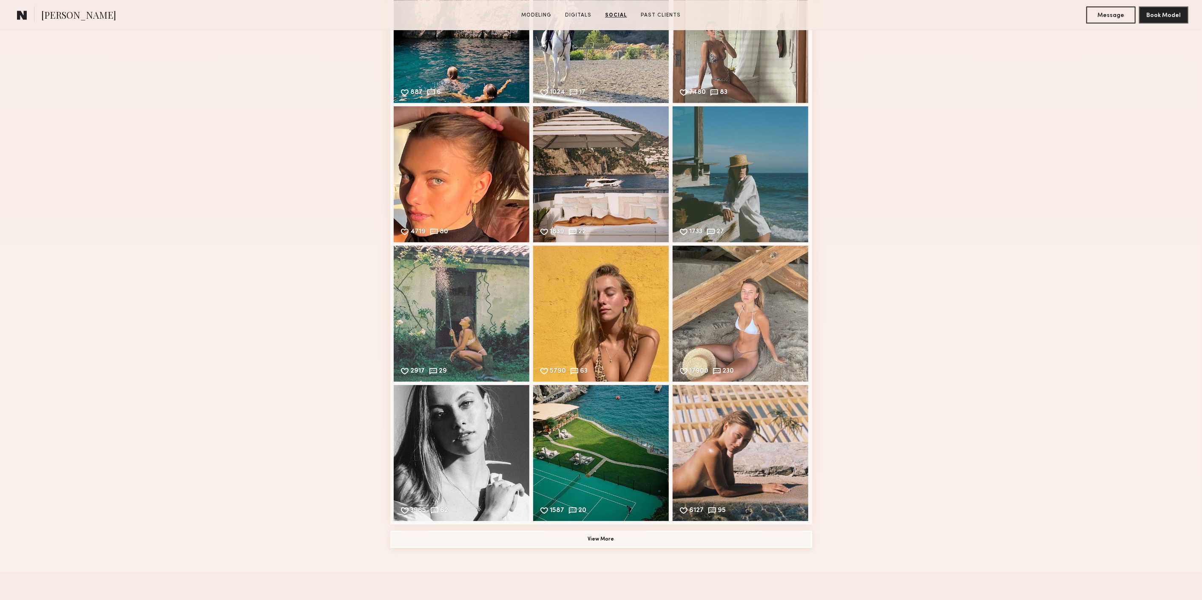  I want to click on div: 22, so click(583, 233).